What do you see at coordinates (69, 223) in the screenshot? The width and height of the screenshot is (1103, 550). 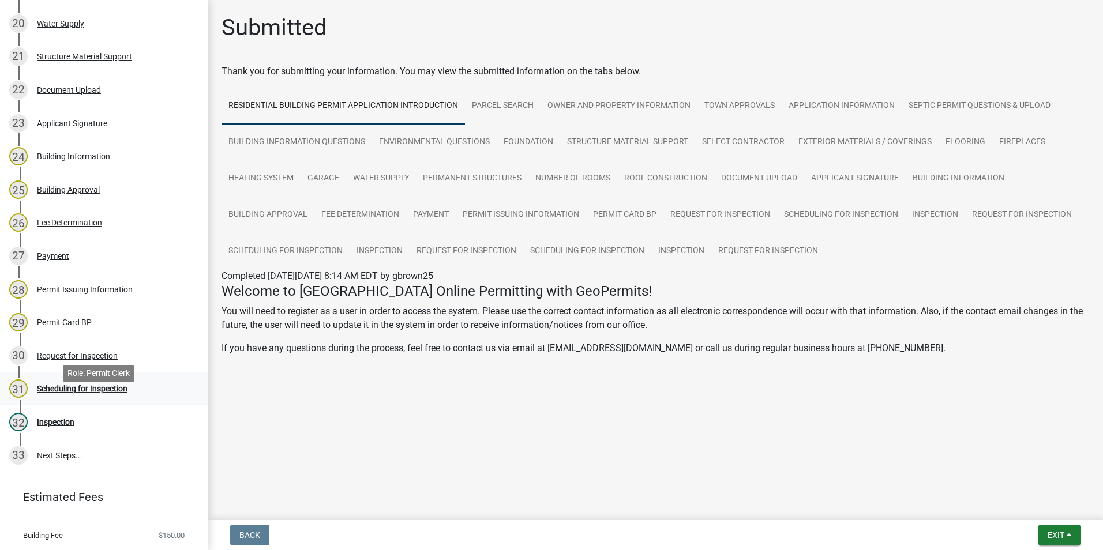 I see `div: Fee Determination` at bounding box center [69, 223].